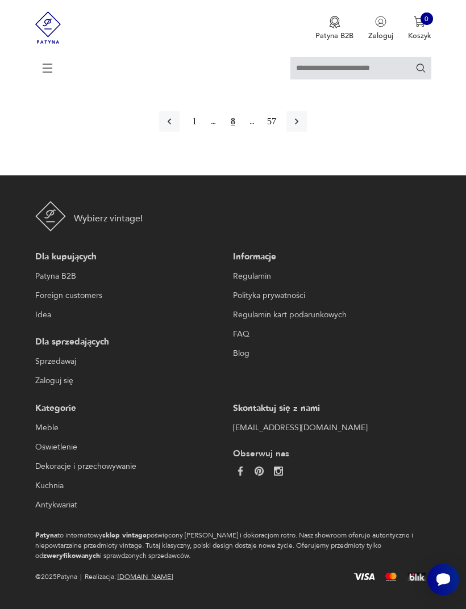 The image size is (466, 609). What do you see at coordinates (419, 22) in the screenshot?
I see `img: Ikona koszyka` at bounding box center [419, 22].